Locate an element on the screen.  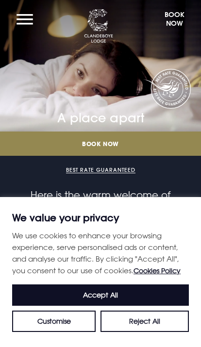
p: We value your privacy is located at coordinates (100, 218).